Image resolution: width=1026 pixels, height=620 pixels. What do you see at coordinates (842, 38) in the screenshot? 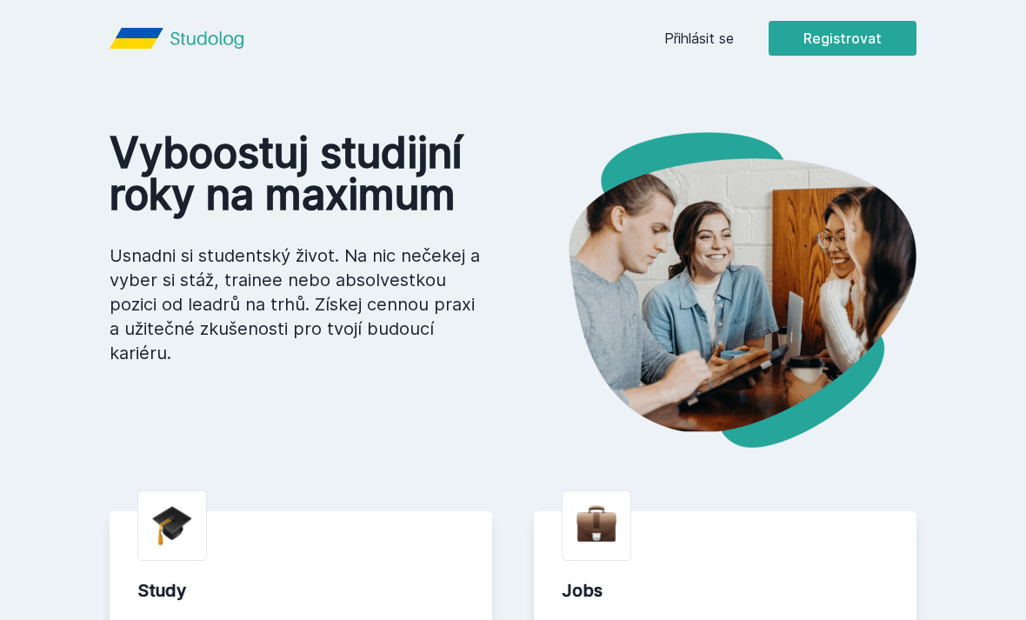
I see `a: Registrovat` at bounding box center [842, 38].